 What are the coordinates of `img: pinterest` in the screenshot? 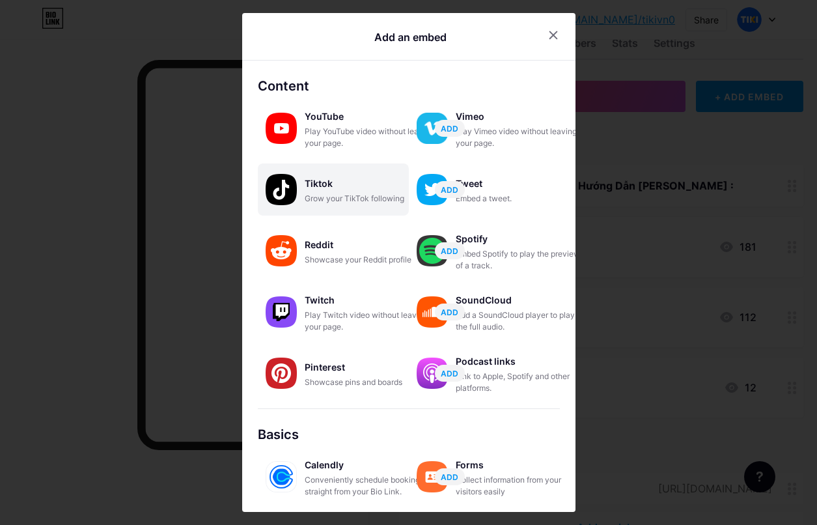 It's located at (281, 373).